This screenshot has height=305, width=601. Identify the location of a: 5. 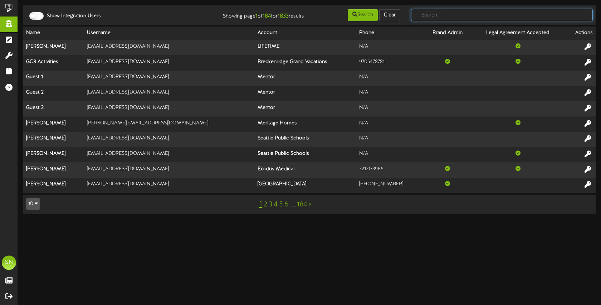
(281, 204).